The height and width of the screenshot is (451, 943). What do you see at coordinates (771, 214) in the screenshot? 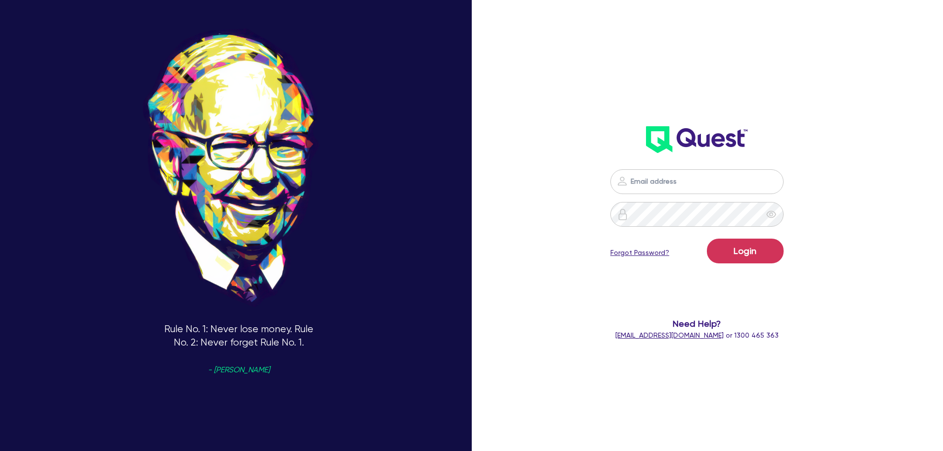
I see `span: eye` at bounding box center [771, 214].